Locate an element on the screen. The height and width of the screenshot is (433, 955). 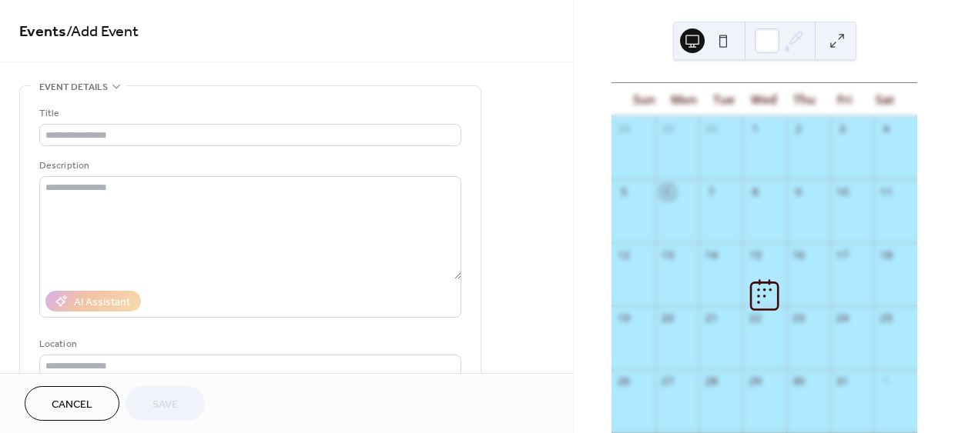
div: 31 is located at coordinates (842, 382).